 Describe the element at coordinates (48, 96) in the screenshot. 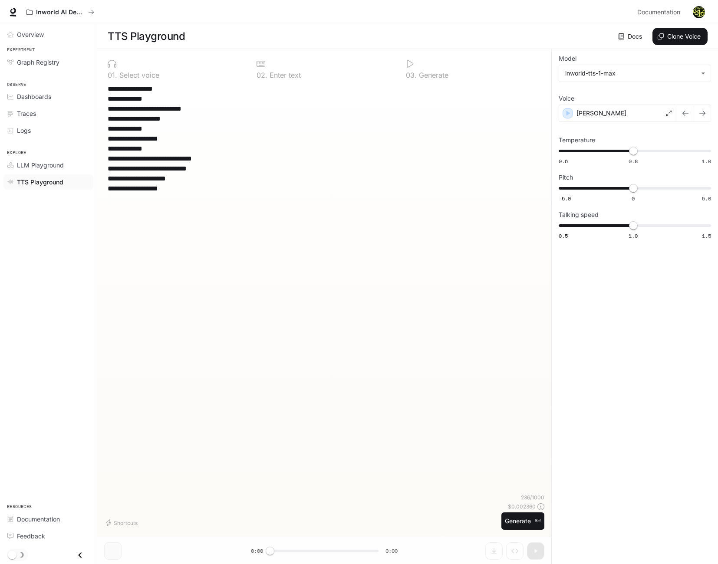

I see `a: Dashboards` at that location.